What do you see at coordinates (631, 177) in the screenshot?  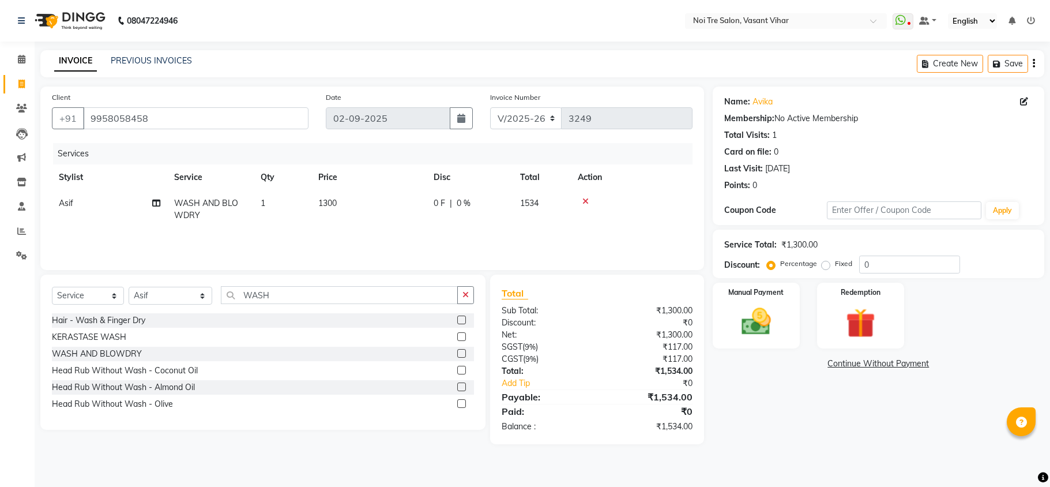 I see `th: Action` at bounding box center [631, 177].